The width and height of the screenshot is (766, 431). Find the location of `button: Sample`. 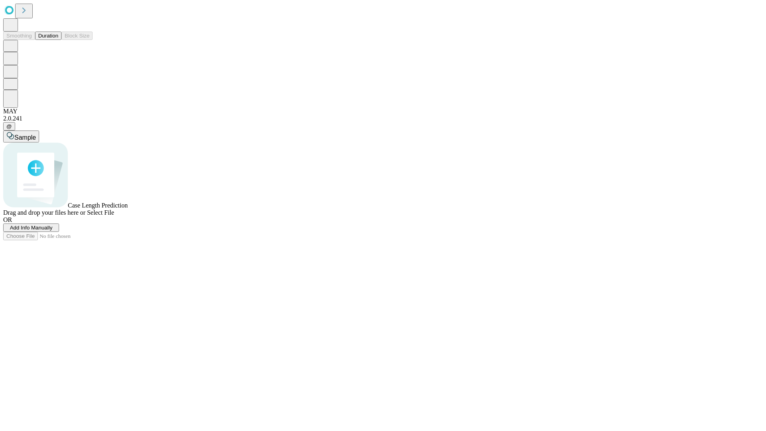

button: Sample is located at coordinates (21, 136).